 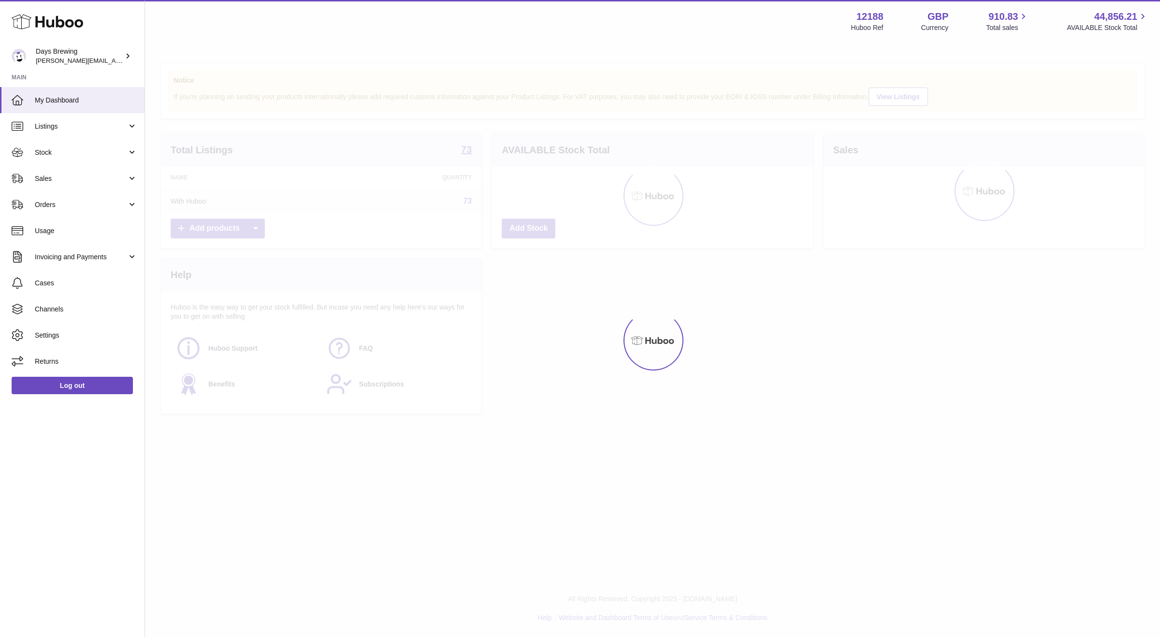 What do you see at coordinates (81, 152) in the screenshot?
I see `span: Stock` at bounding box center [81, 152].